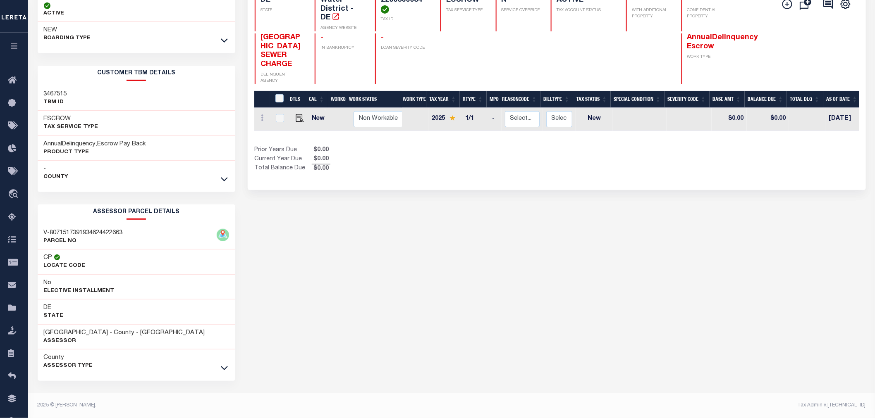  I want to click on th: Severity Code: activate to sort column ascending, so click(687, 99).